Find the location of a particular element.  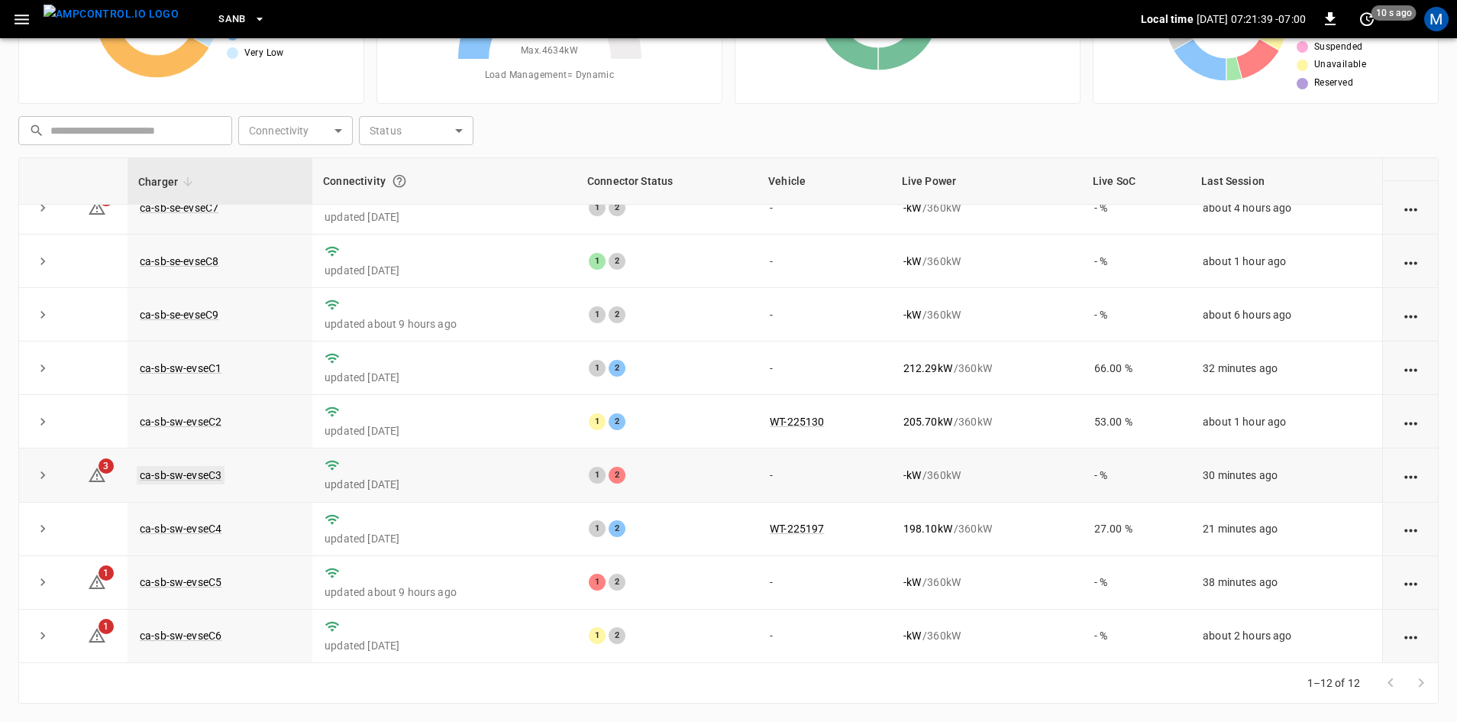

a: ca-sb-sw-evseC4 is located at coordinates (180, 529).